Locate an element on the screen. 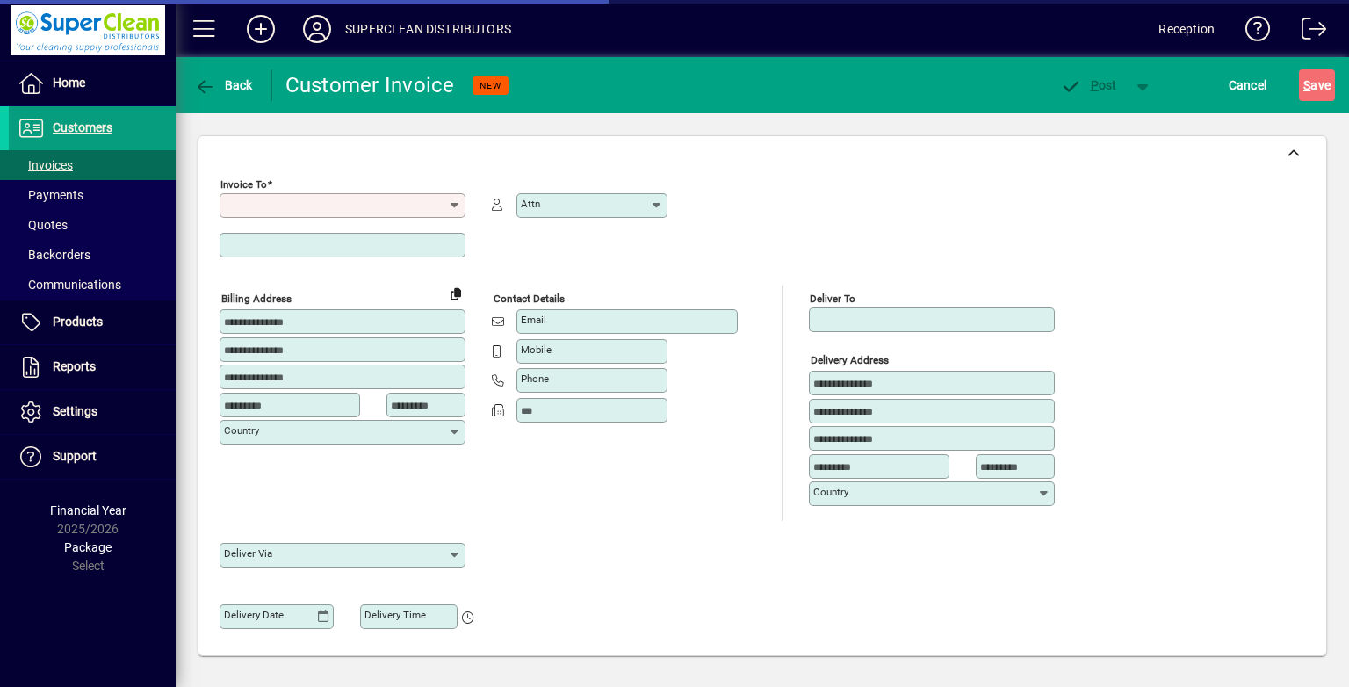 The image size is (1349, 687). mat-label: Deliver To is located at coordinates (832, 299).